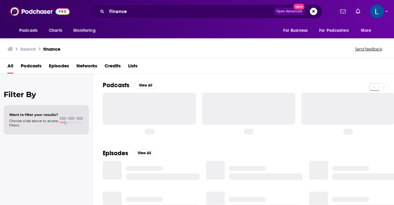  I want to click on a: Credits, so click(113, 67).